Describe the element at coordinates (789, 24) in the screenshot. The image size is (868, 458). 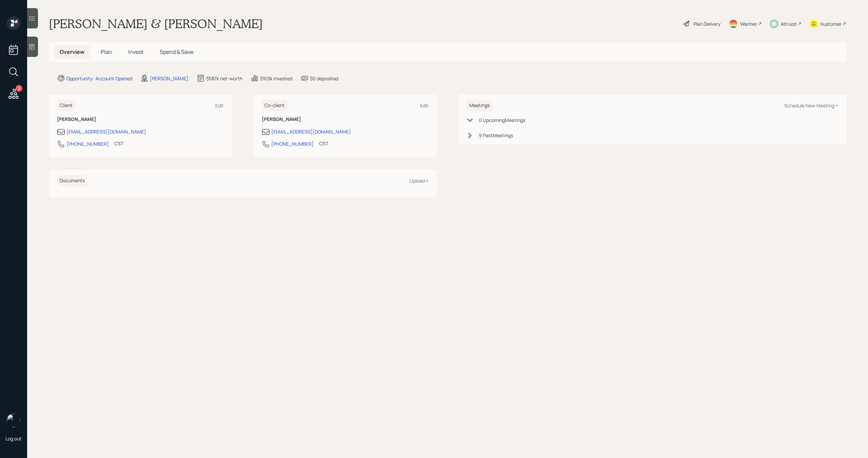
I see `div: Altruist` at that location.